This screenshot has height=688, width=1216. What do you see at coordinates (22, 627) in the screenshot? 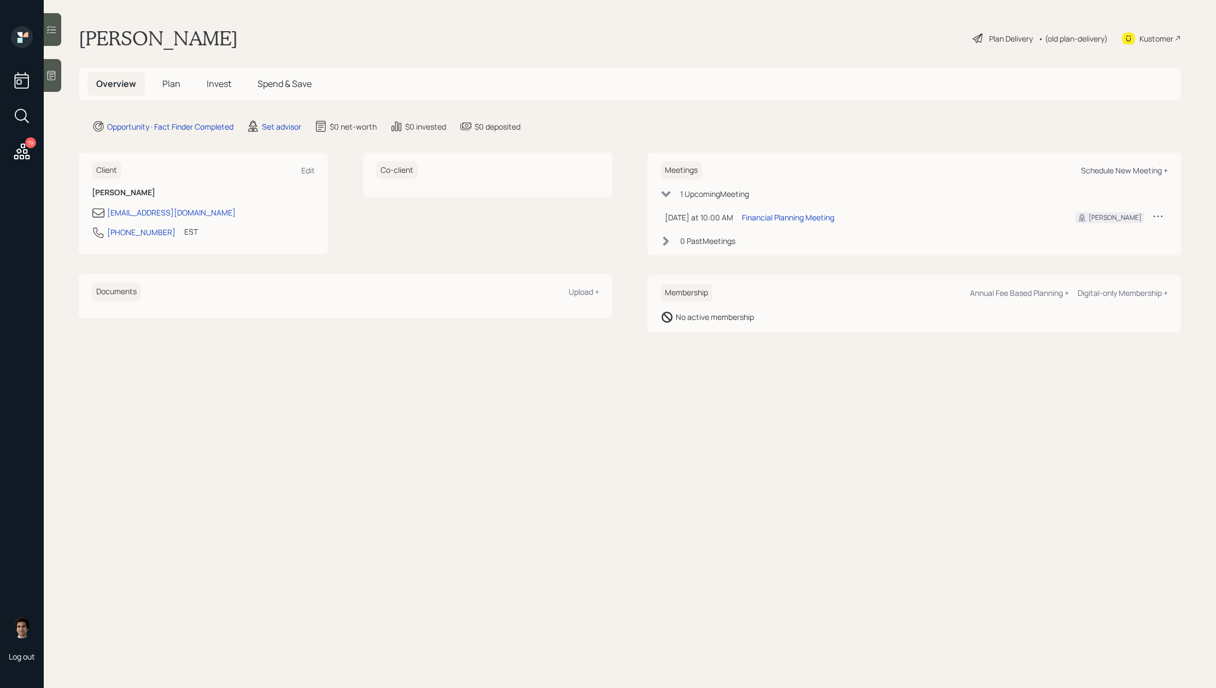
I see `img: harrison-schaefer-headshot-2.png` at bounding box center [22, 627].